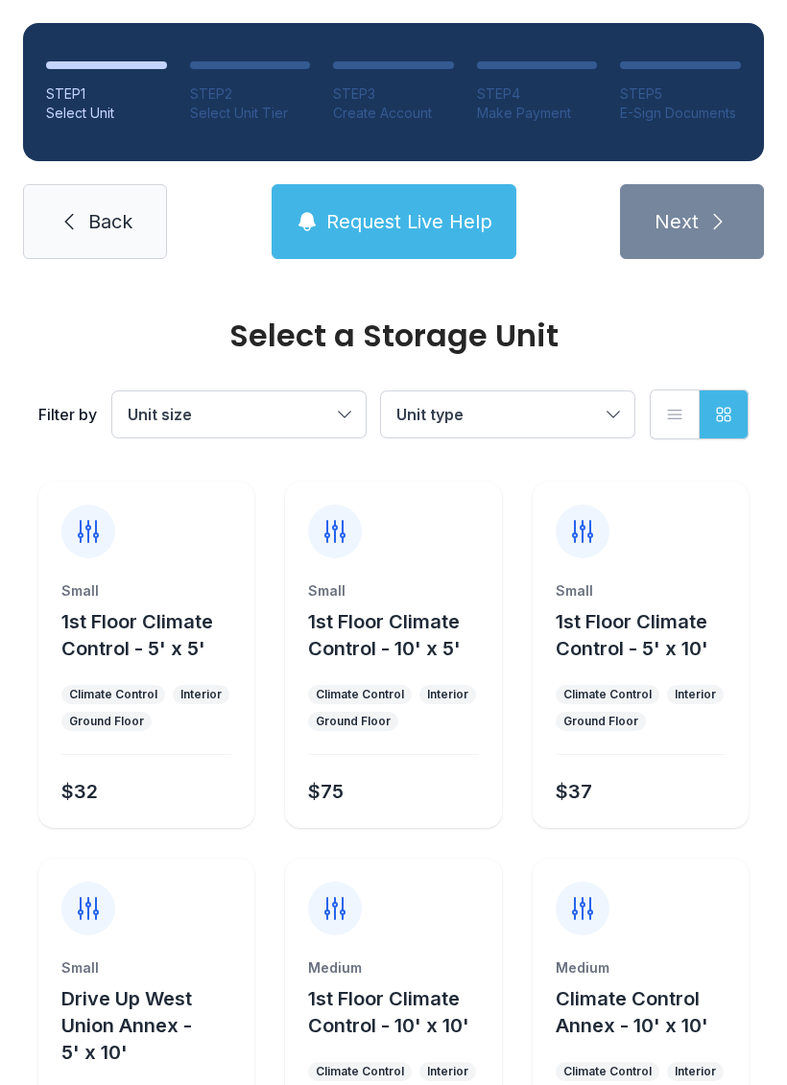  What do you see at coordinates (574, 792) in the screenshot?
I see `div: $37` at bounding box center [574, 792].